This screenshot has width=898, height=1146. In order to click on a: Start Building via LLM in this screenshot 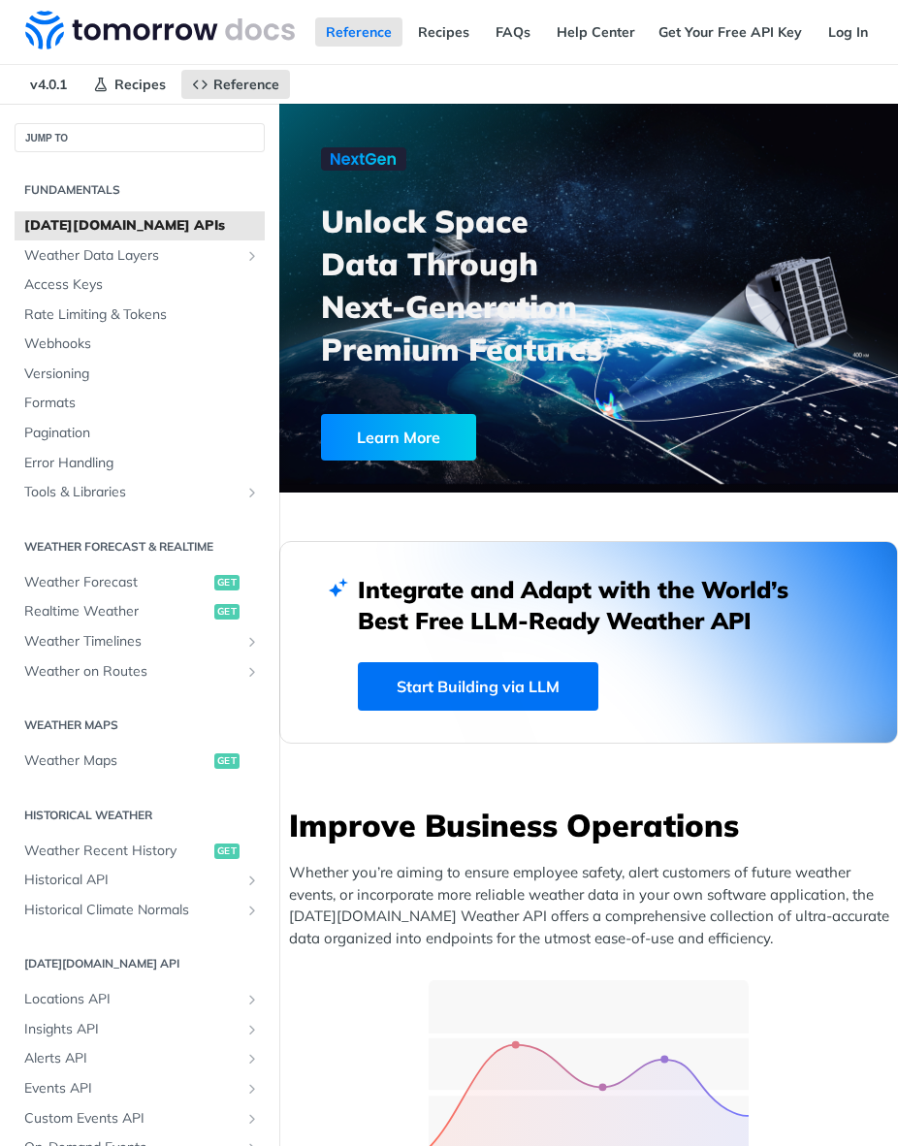, I will do `click(478, 686)`.